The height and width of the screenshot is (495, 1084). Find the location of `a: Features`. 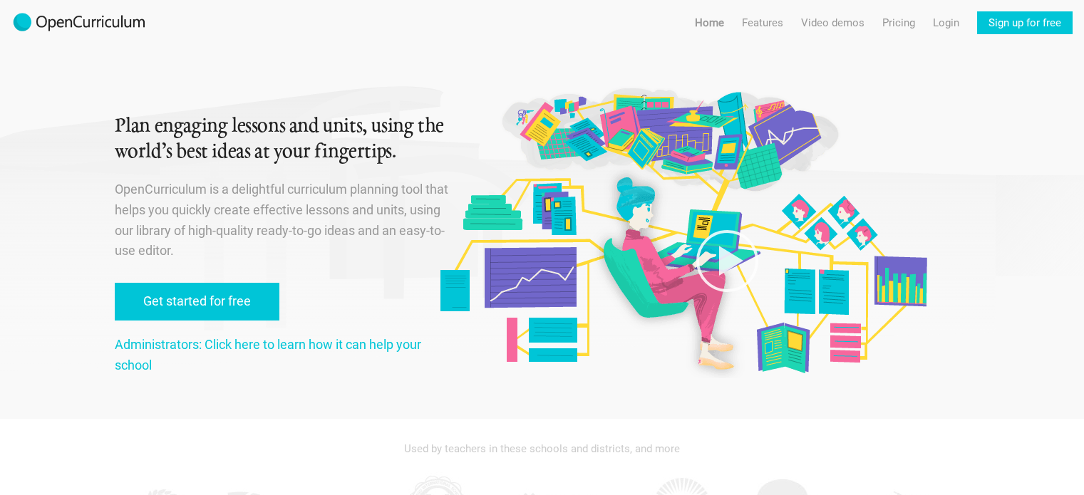

a: Features is located at coordinates (762, 23).